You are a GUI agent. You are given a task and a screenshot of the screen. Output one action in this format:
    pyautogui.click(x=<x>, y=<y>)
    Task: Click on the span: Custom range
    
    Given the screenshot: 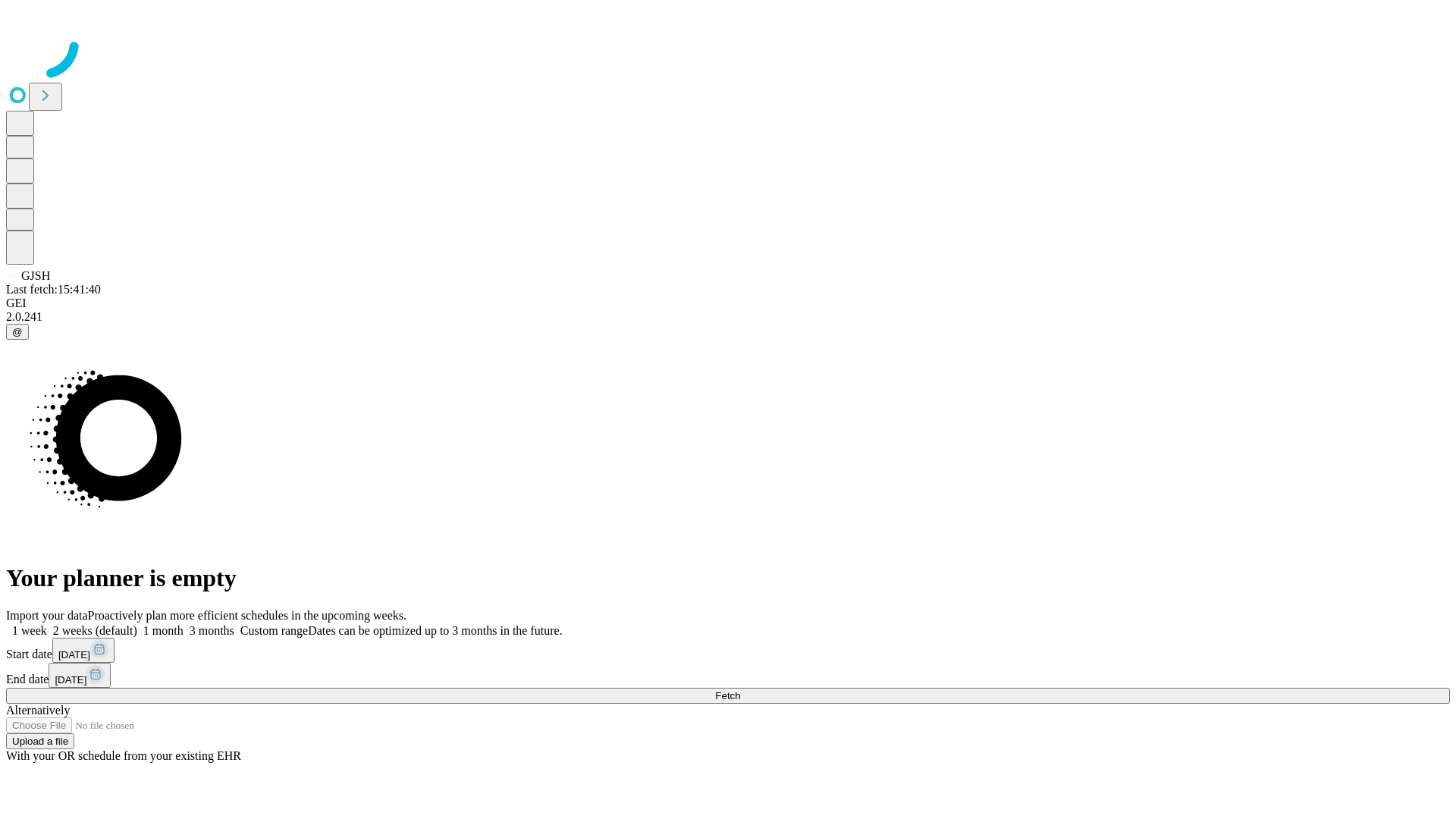 What is the action you would take?
    pyautogui.click(x=274, y=631)
    